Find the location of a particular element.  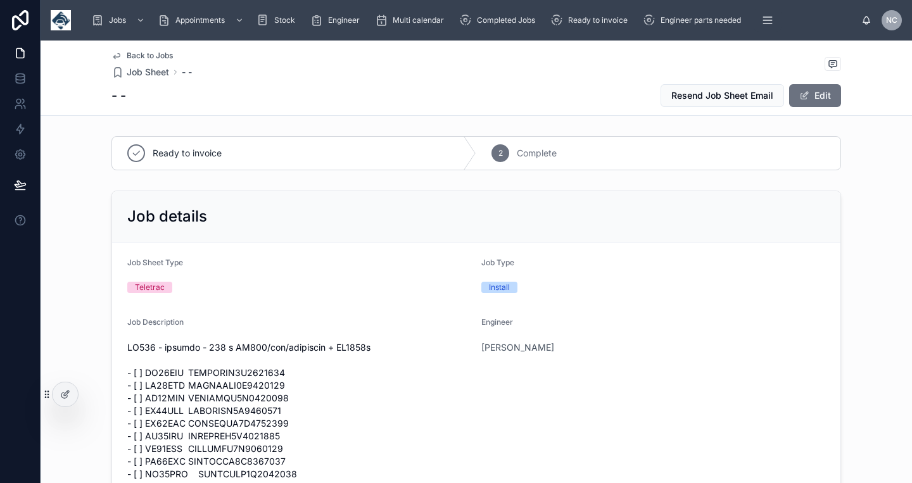

a: Job Sheet is located at coordinates (140, 72).